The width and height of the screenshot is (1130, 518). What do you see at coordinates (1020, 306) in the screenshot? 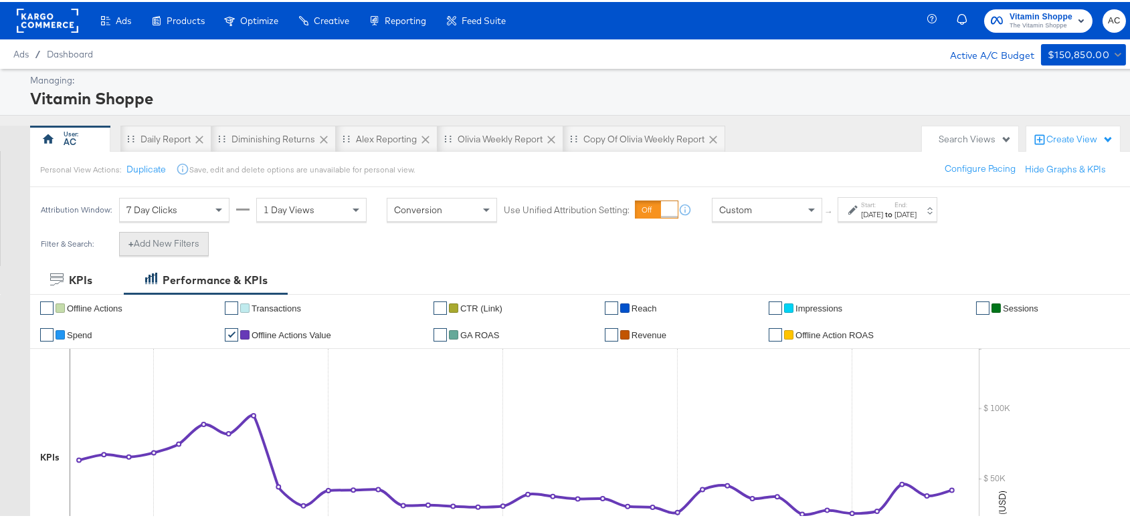
I see `span: Sessions` at bounding box center [1020, 306].